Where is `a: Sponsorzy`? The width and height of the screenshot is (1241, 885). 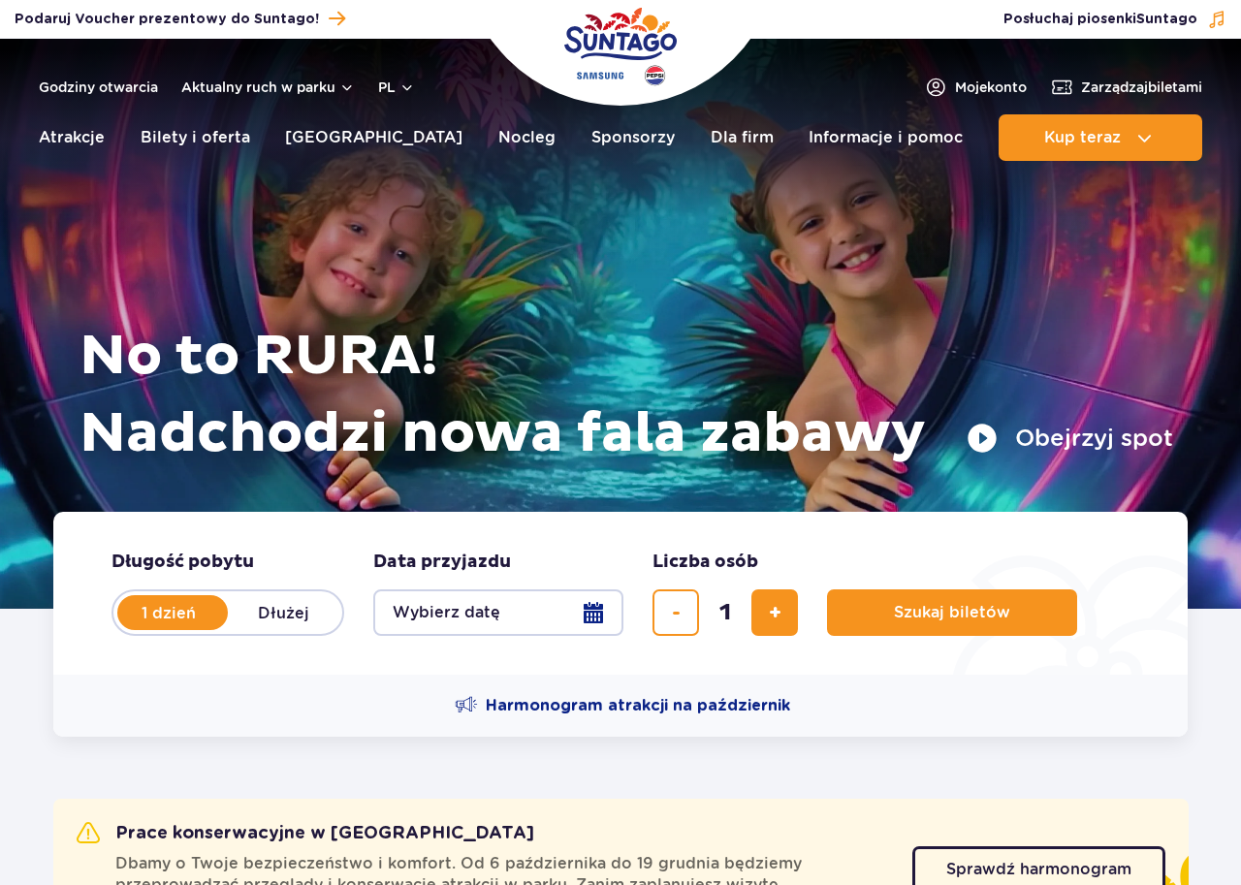 a: Sponsorzy is located at coordinates (633, 138).